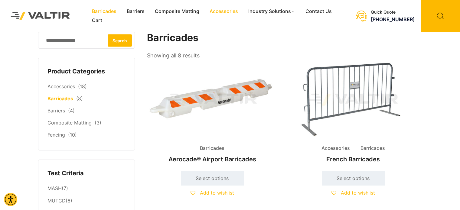 This screenshot has height=210, width=460. Describe the element at coordinates (71, 111) in the screenshot. I see `span: (4)` at that location.